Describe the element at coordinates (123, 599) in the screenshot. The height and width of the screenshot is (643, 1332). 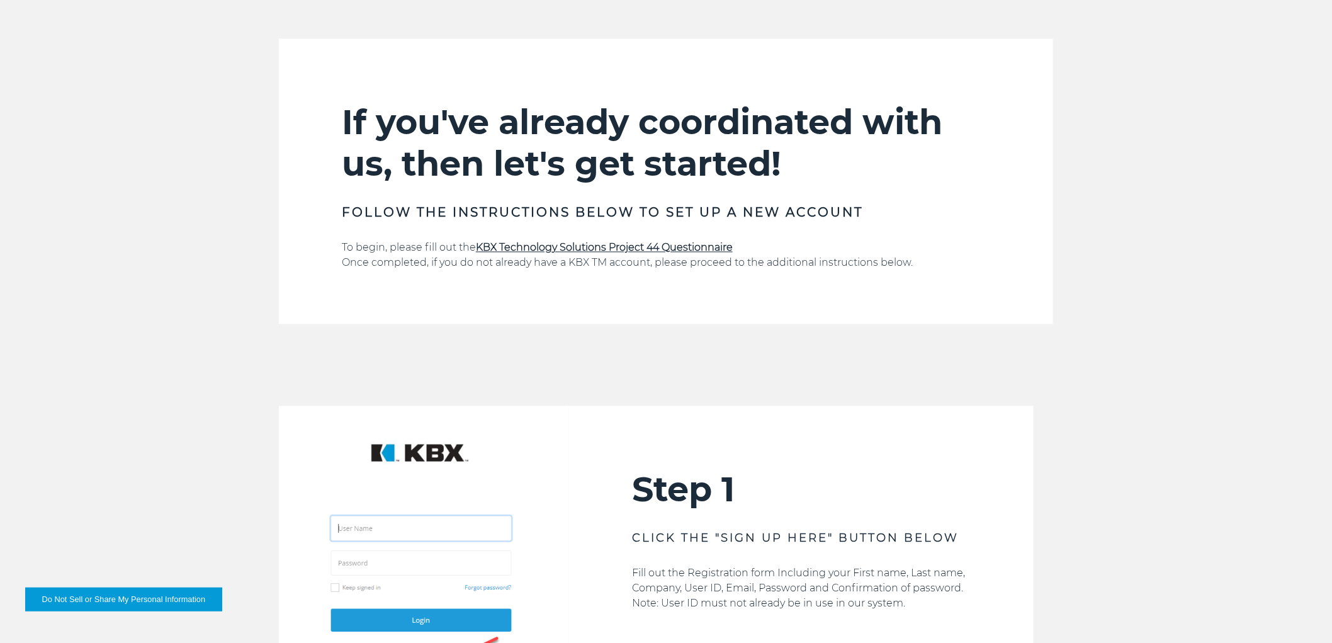
I see `button: Do Not Sell or Share My Personal Information` at that location.